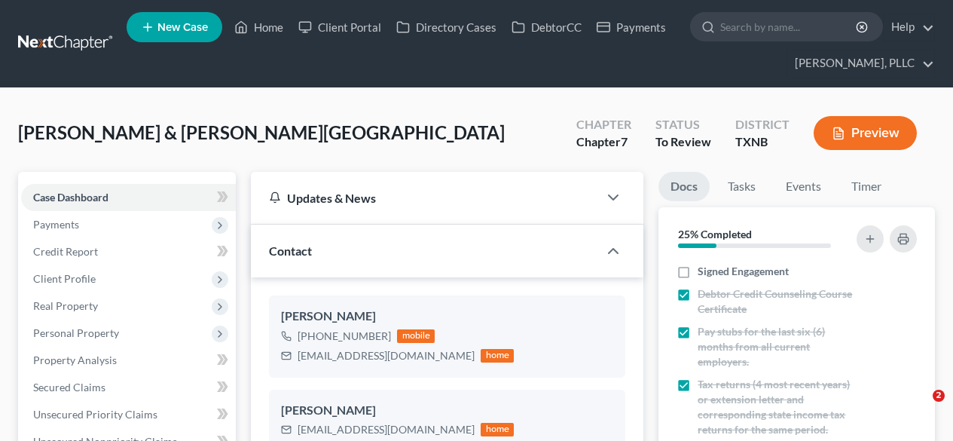  Describe the element at coordinates (909, 27) in the screenshot. I see `a: Help` at that location.